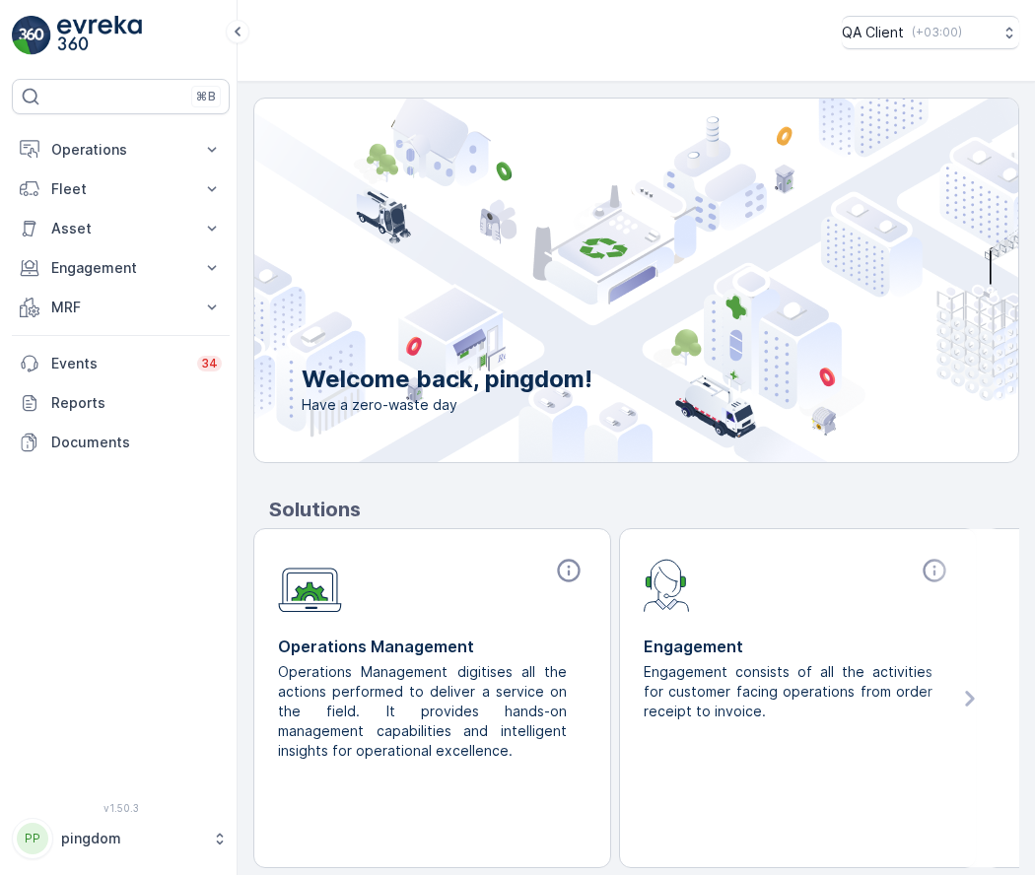  Describe the element at coordinates (120, 189) in the screenshot. I see `button: Fleet` at that location.